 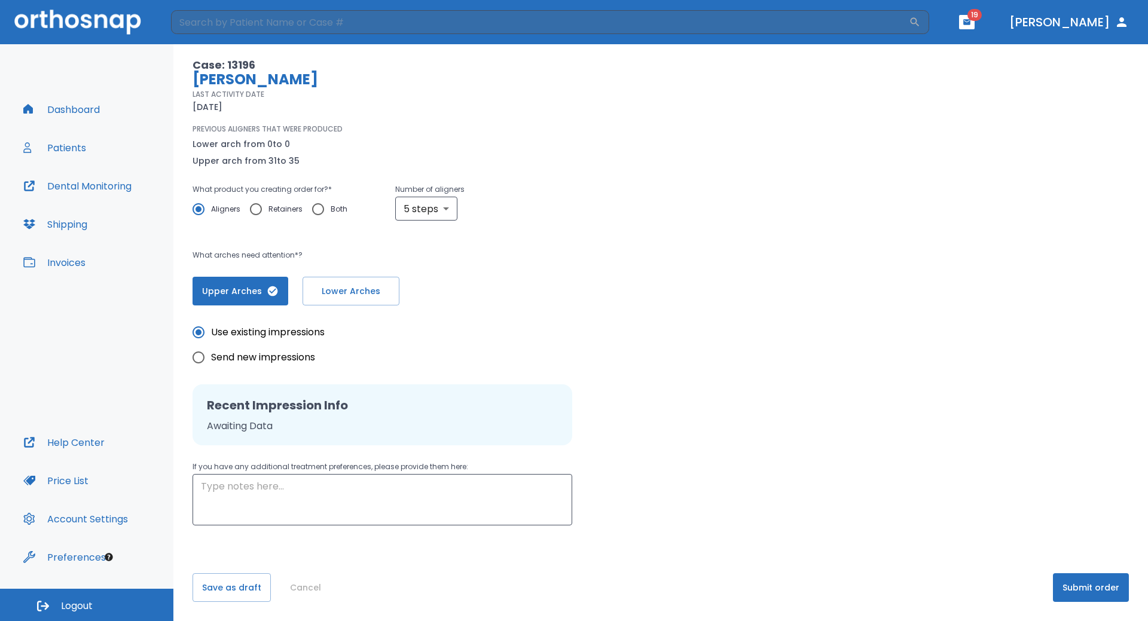 What do you see at coordinates (466, 65) in the screenshot?
I see `p: Case: 13196` at bounding box center [466, 65].